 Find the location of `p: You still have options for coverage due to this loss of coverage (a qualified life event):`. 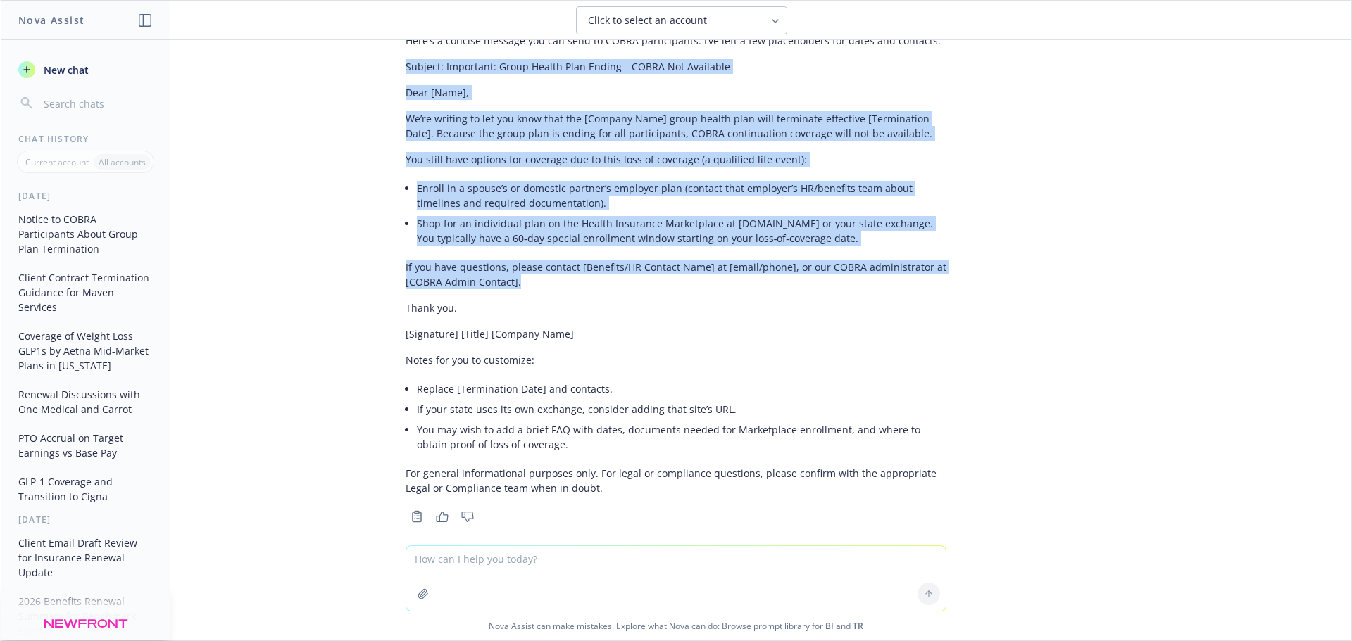

p: You still have options for coverage due to this loss of coverage (a qualified life event): is located at coordinates (676, 159).